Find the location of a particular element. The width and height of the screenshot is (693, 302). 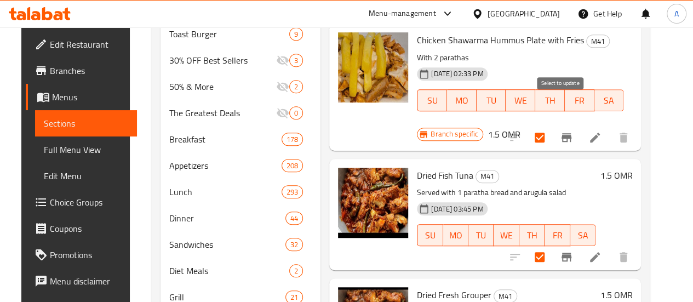

span: The Greatest Deals is located at coordinates (222, 113).